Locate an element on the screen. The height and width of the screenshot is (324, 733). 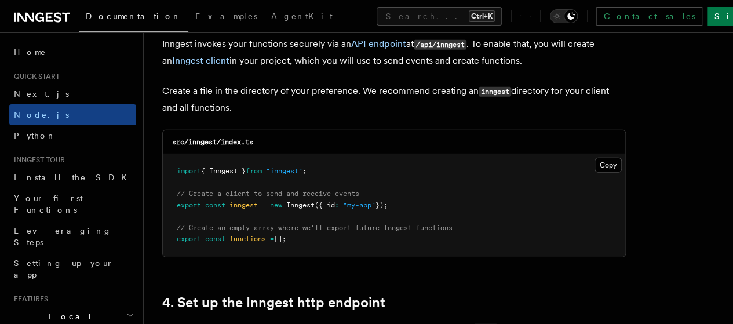
button: Search...Ctrl+K is located at coordinates (439, 16).